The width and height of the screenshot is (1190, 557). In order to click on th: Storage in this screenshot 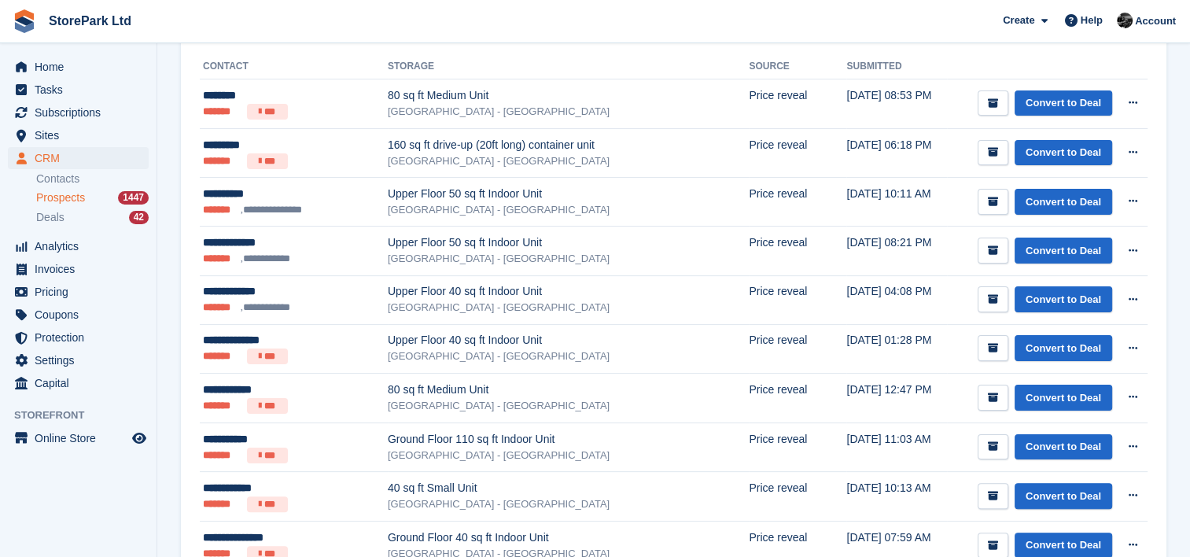, I will do `click(568, 67)`.